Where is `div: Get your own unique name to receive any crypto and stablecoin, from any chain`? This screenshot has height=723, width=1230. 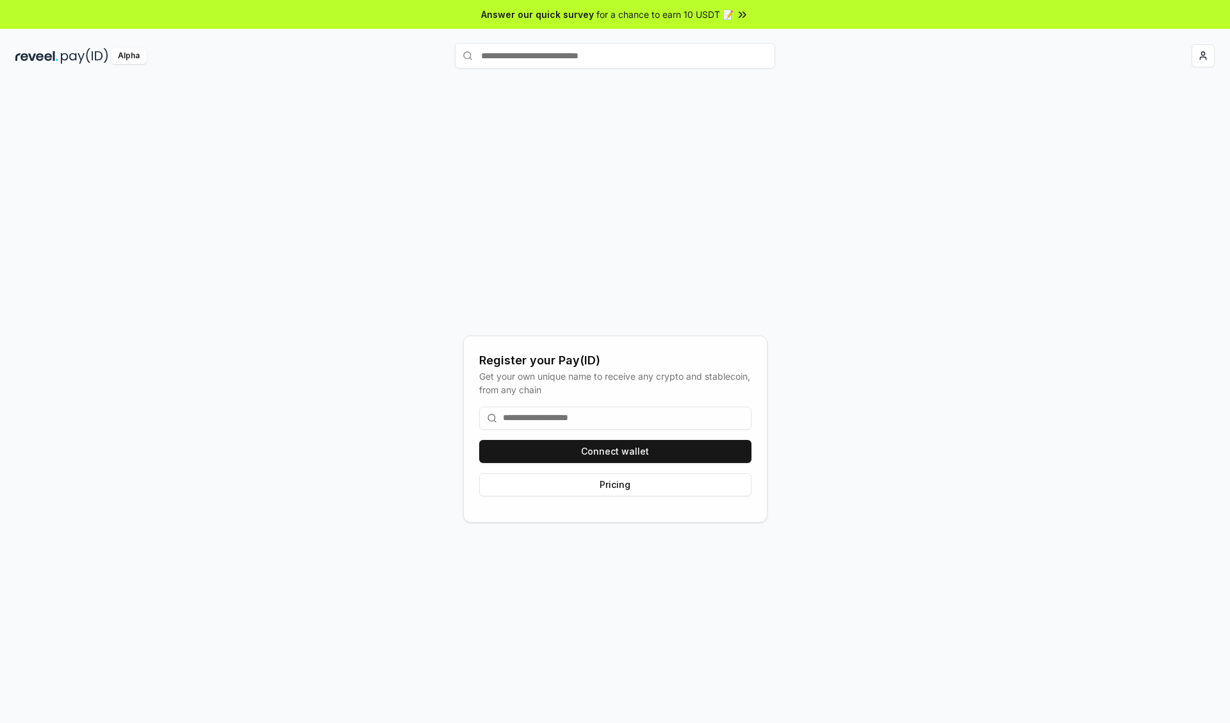 div: Get your own unique name to receive any crypto and stablecoin, from any chain is located at coordinates (615, 383).